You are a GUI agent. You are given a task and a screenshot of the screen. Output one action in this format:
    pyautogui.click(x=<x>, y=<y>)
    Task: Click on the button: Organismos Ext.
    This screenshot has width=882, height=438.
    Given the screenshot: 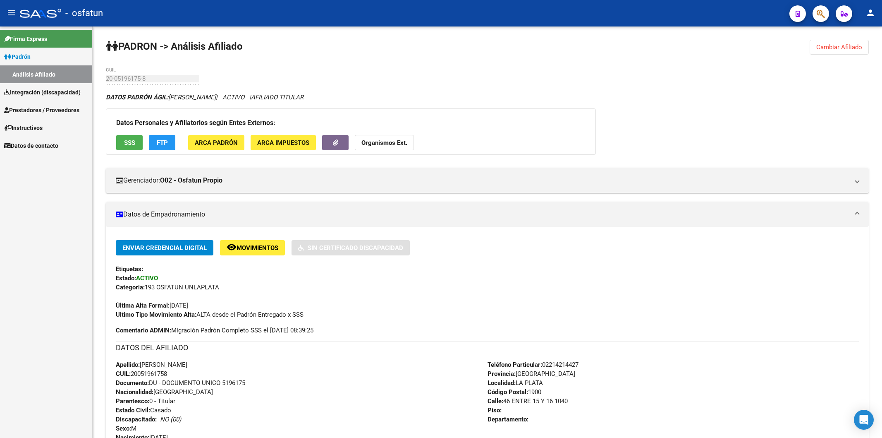 What is the action you would take?
    pyautogui.click(x=384, y=142)
    